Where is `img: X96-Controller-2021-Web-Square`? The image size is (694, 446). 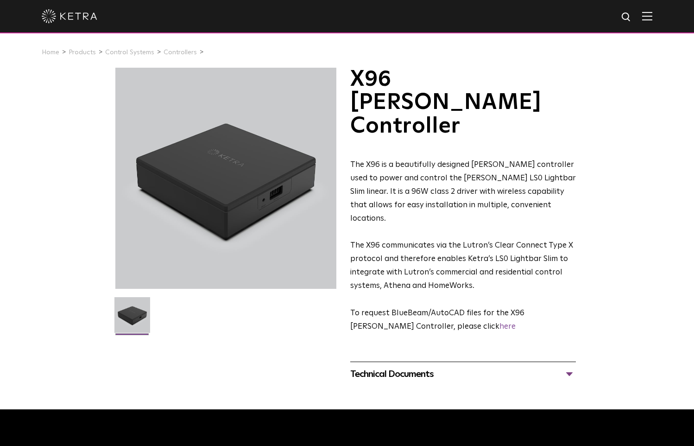 img: X96-Controller-2021-Web-Square is located at coordinates (132, 318).